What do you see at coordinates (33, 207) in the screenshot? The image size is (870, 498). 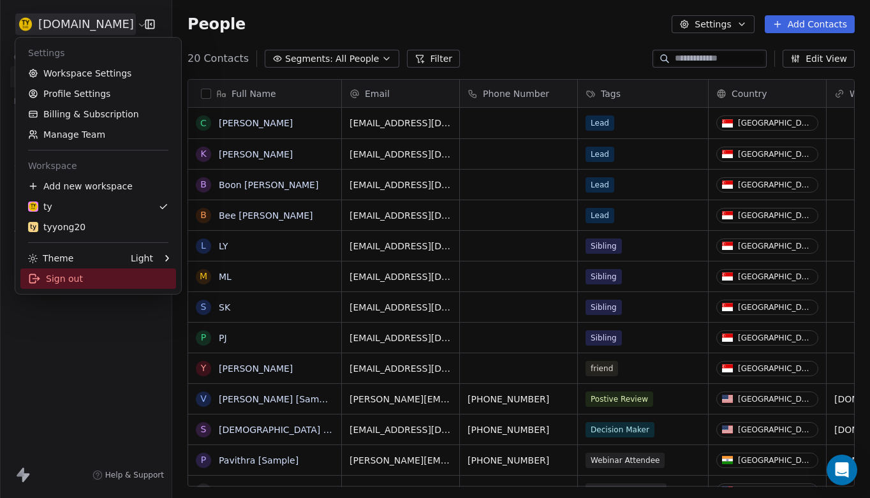 I see `img: tylink%20favicon.png` at bounding box center [33, 207].